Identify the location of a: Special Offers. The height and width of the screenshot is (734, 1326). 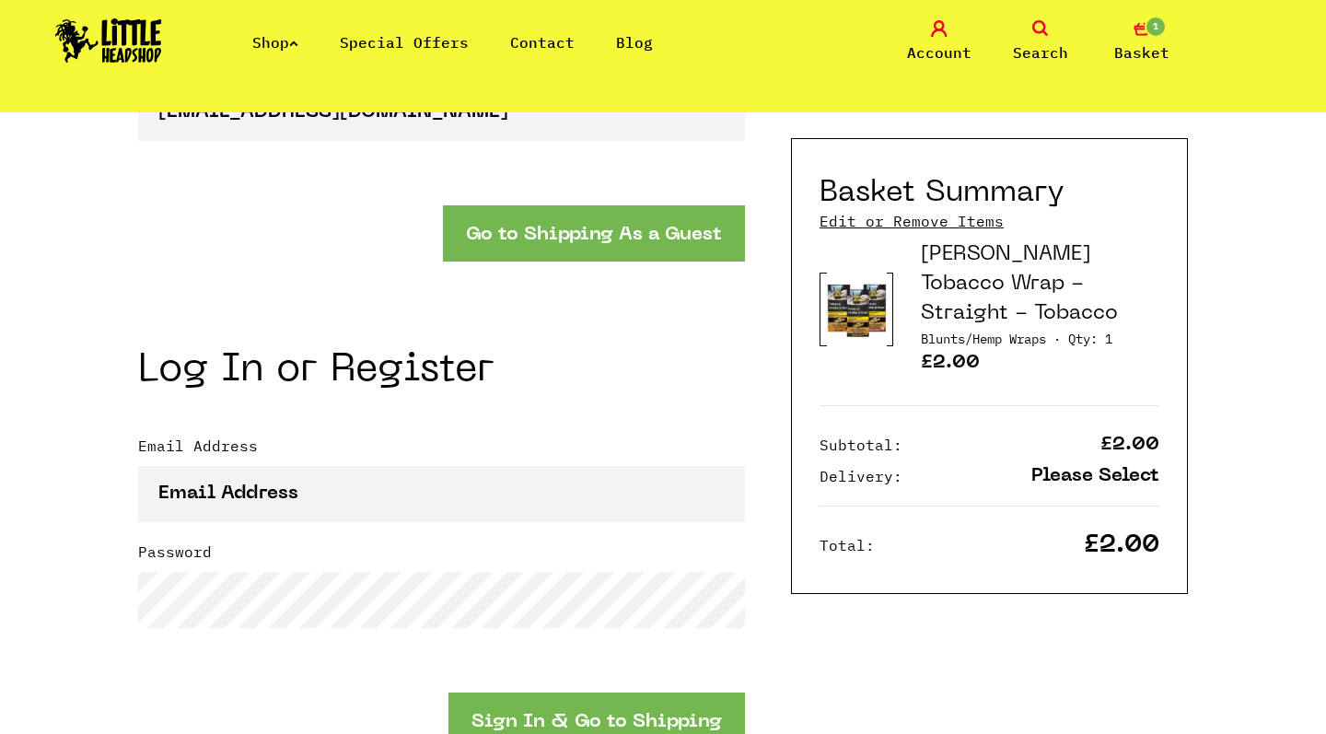
(404, 42).